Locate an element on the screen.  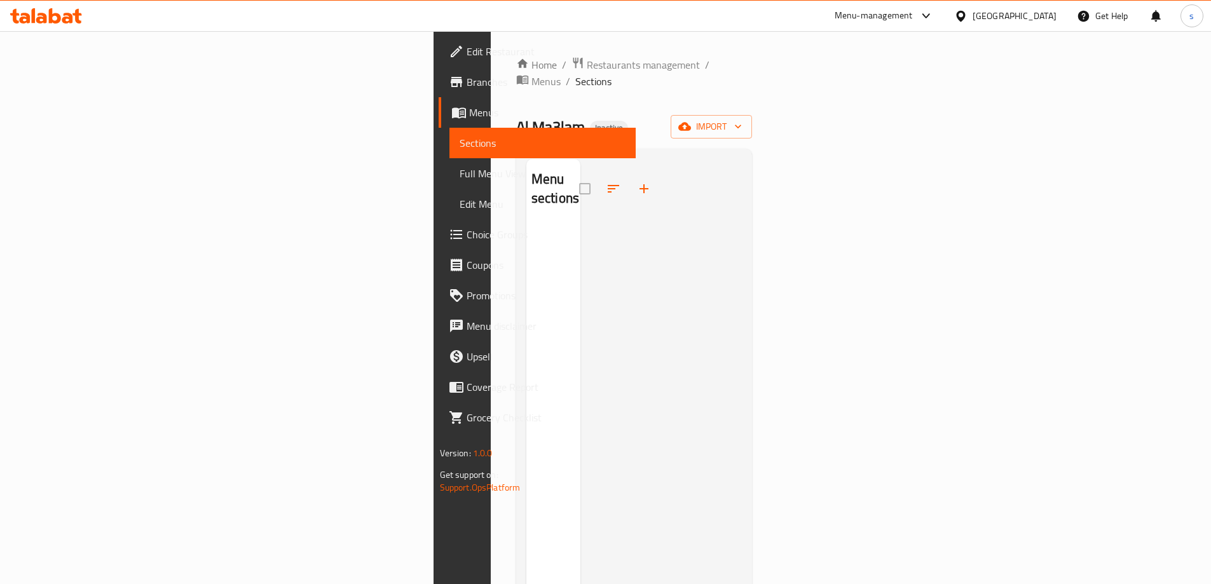
span: Upsell is located at coordinates (546, 357).